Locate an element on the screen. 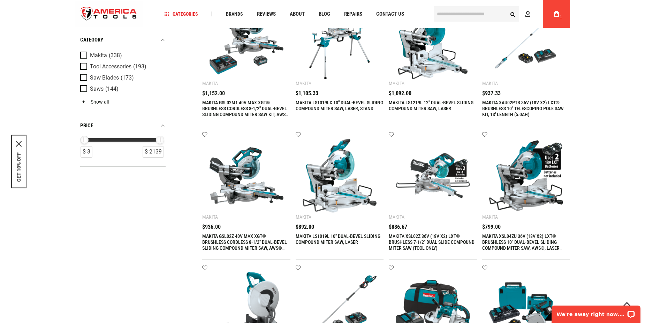  img: MAKITA XAU02PTB 36V (18V X2) LXT® BRUSHLESS 10 is located at coordinates (526, 42).